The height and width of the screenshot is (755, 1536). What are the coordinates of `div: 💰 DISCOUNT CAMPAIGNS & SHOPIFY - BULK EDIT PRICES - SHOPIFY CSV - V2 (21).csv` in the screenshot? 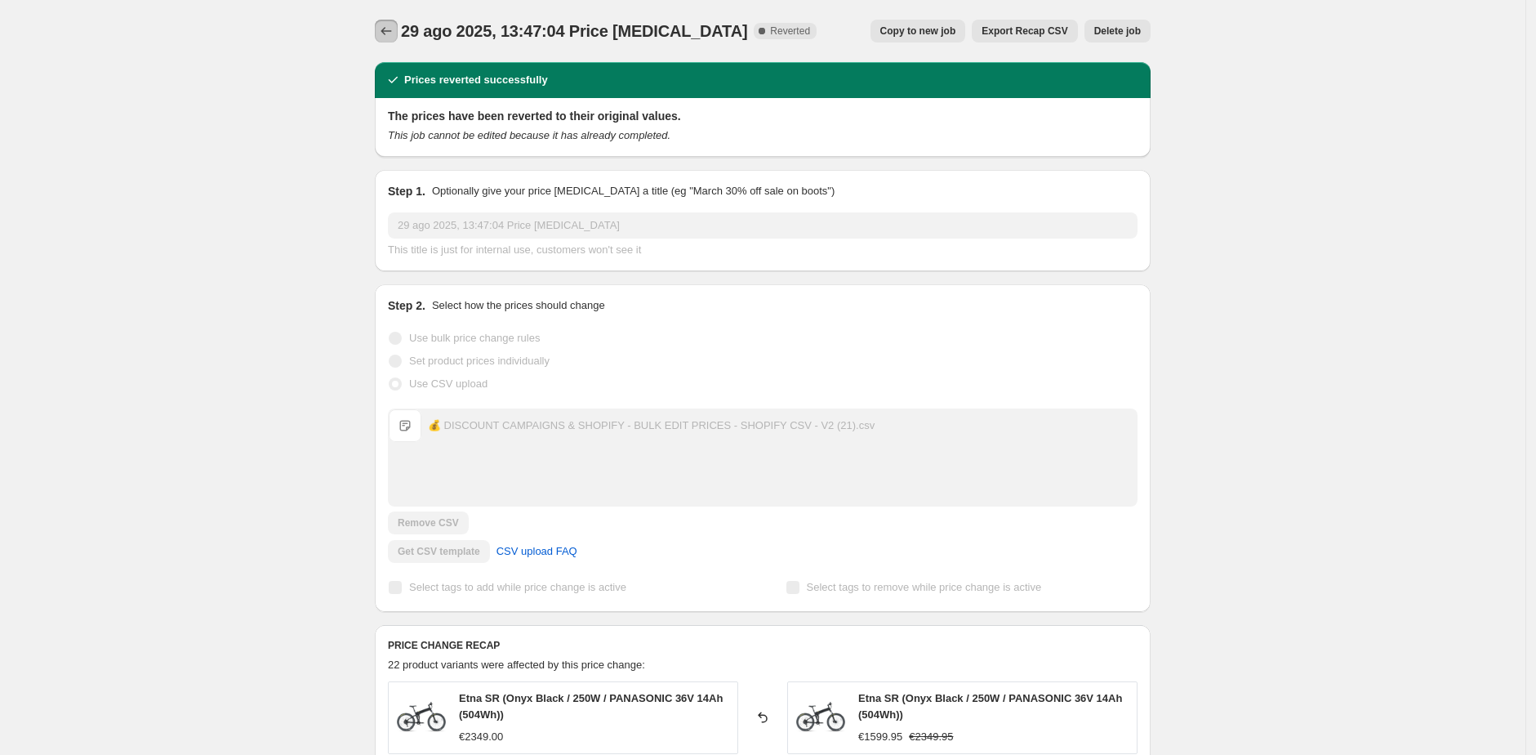 It's located at (651, 425).